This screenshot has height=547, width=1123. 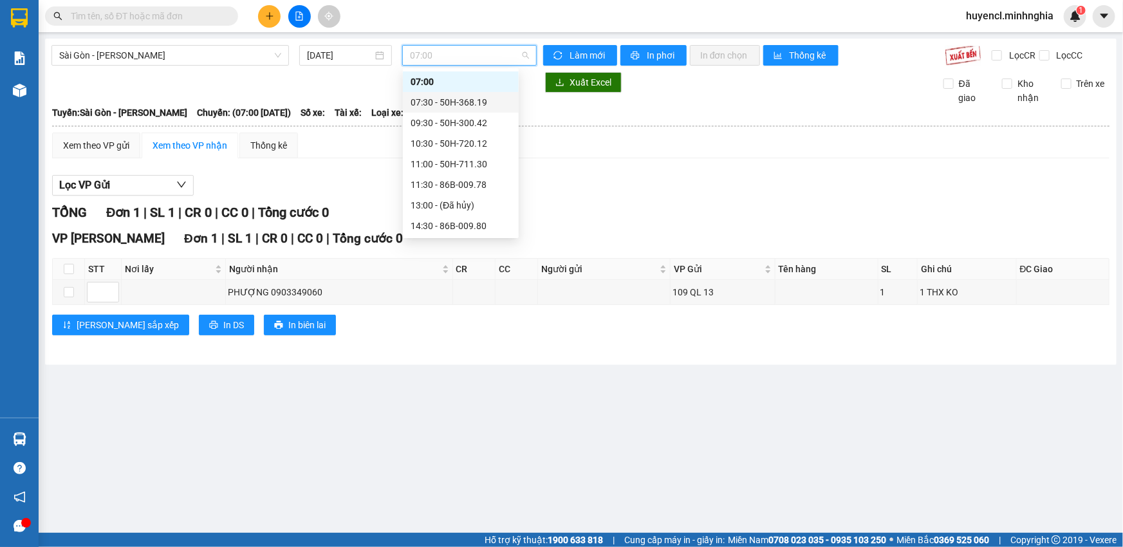 I want to click on span: question-circle, so click(x=19, y=468).